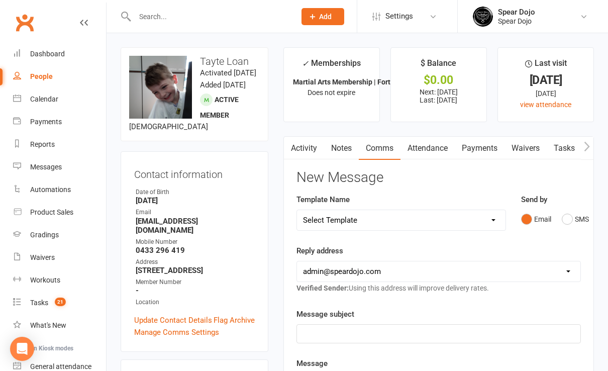  I want to click on div: Workouts, so click(45, 280).